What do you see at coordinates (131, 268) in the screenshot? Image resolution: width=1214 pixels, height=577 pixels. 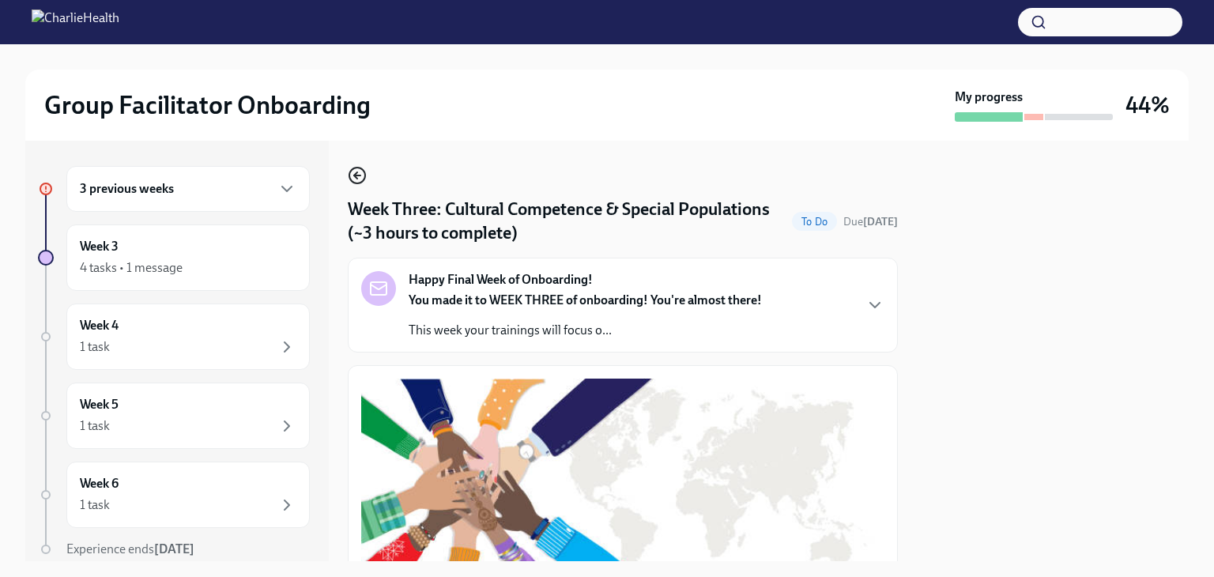 I see `div: 4 tasks • 1 message` at bounding box center [131, 268].